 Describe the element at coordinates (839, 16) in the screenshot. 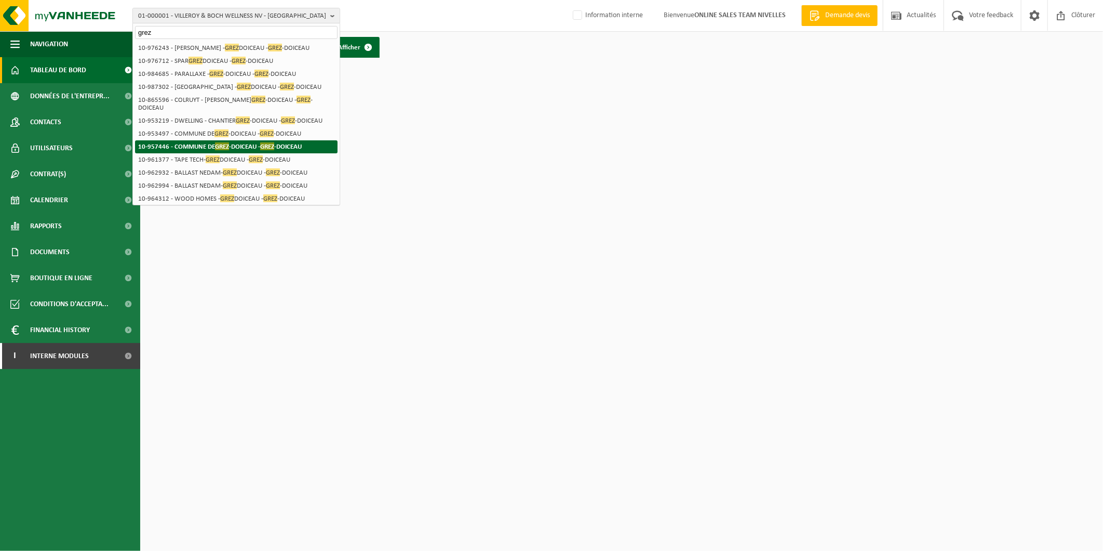

I see `a: Demande devis` at that location.